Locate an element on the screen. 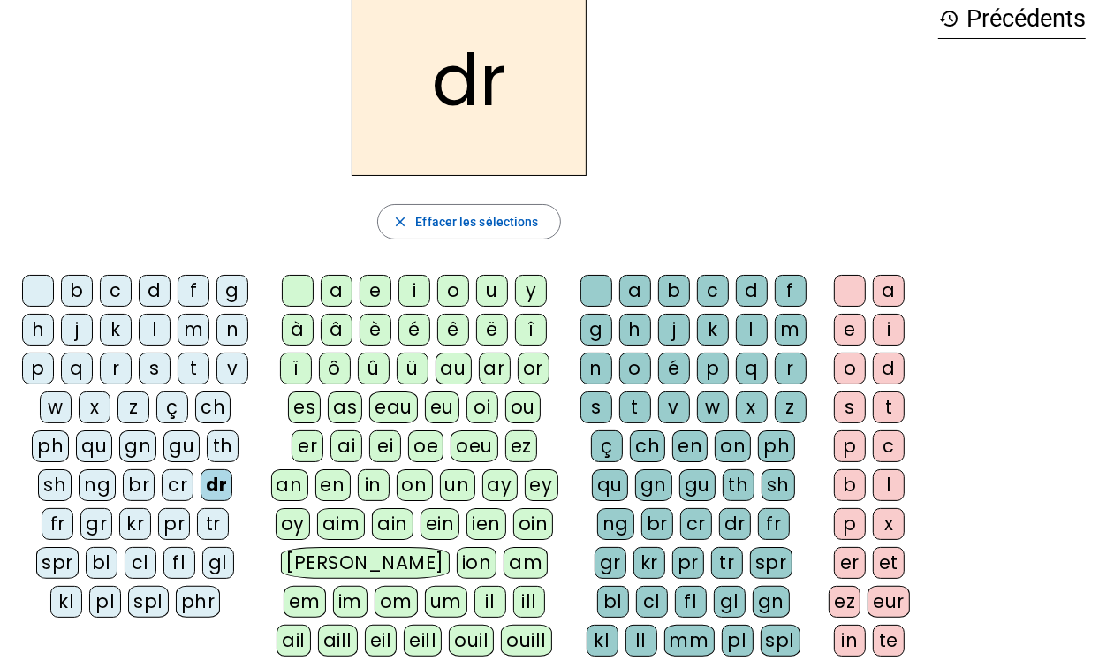  div: th is located at coordinates (738, 485).